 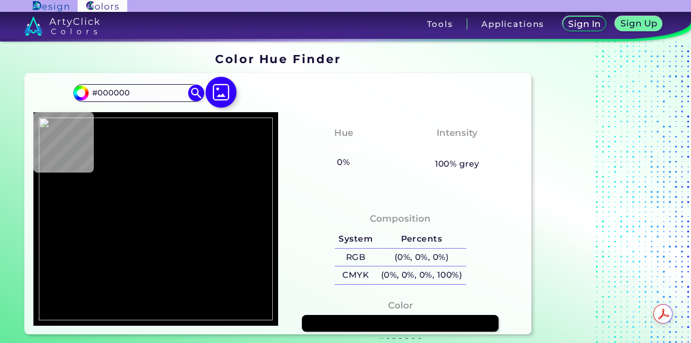 I want to click on img: icon picture, so click(x=221, y=92).